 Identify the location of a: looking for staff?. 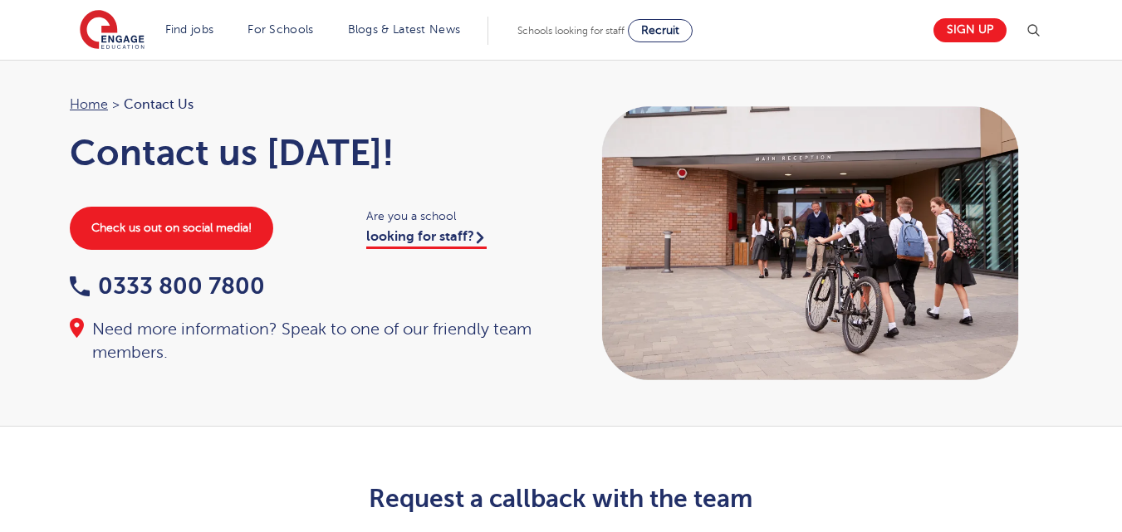
(426, 239).